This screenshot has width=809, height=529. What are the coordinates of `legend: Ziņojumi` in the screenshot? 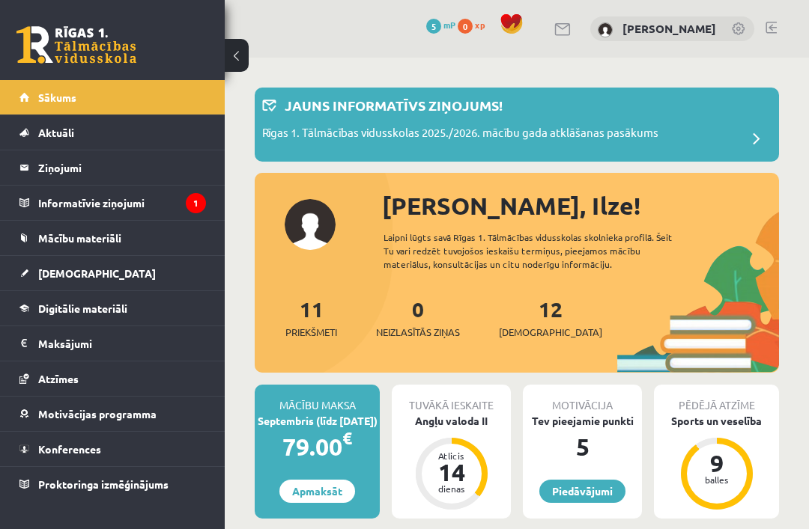 It's located at (122, 168).